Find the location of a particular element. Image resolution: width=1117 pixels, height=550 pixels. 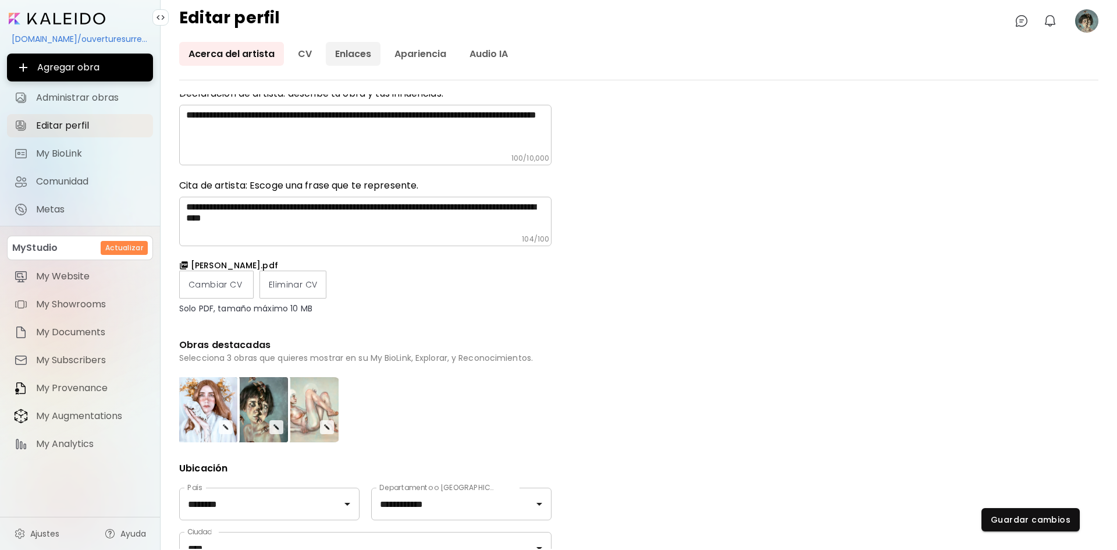

img: chatIcon is located at coordinates (1022, 21).